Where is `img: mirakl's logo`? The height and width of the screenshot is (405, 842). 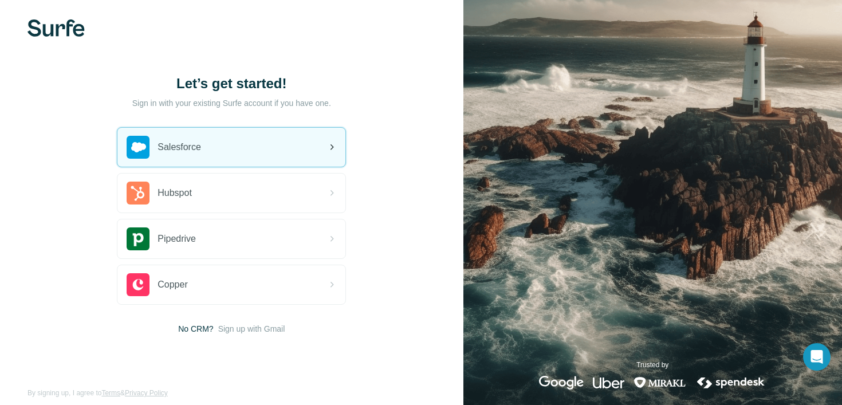
img: mirakl's logo is located at coordinates (660, 383).